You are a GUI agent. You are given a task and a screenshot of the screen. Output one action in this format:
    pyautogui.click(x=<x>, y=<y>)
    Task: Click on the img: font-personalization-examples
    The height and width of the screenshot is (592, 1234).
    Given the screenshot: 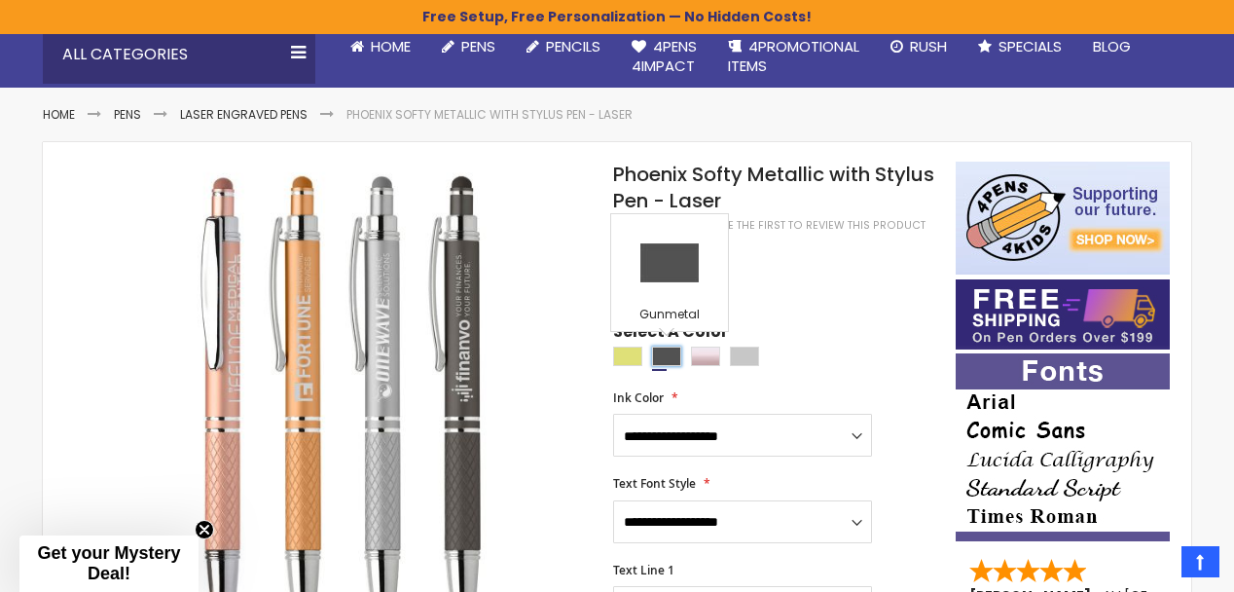 What is the action you would take?
    pyautogui.click(x=1063, y=447)
    